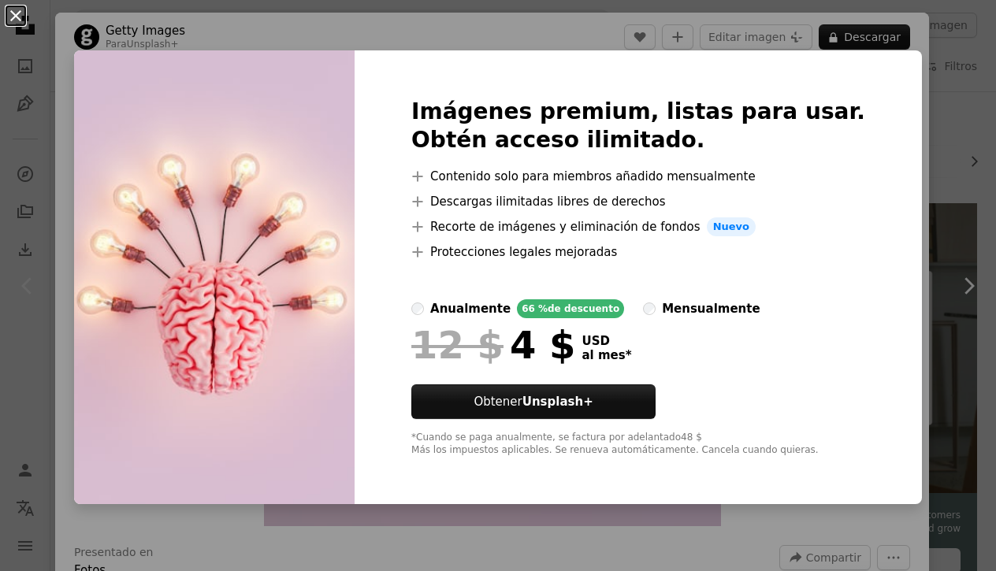 The height and width of the screenshot is (571, 996). What do you see at coordinates (493, 345) in the screenshot?
I see `div: 4 $` at bounding box center [493, 345].